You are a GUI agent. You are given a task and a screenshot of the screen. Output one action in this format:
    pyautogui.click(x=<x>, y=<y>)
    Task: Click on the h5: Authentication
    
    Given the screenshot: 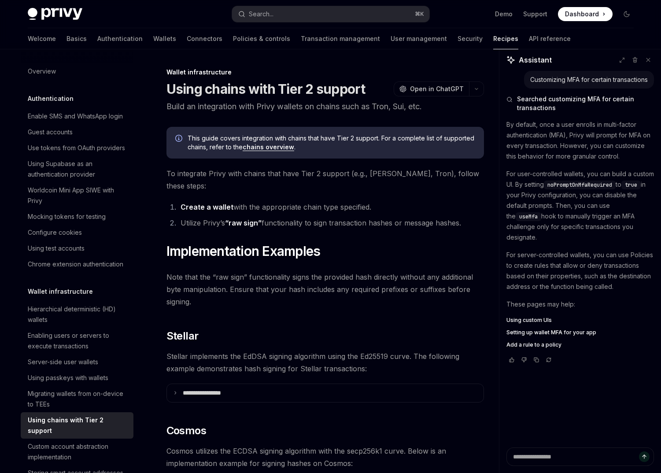 What is the action you would take?
    pyautogui.click(x=51, y=99)
    